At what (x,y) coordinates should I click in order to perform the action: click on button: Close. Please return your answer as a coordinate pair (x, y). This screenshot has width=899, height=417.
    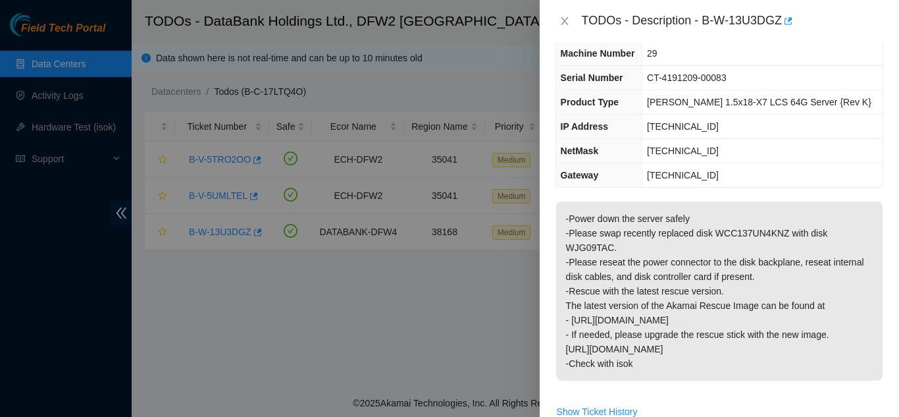
    Looking at the image, I should click on (565, 21).